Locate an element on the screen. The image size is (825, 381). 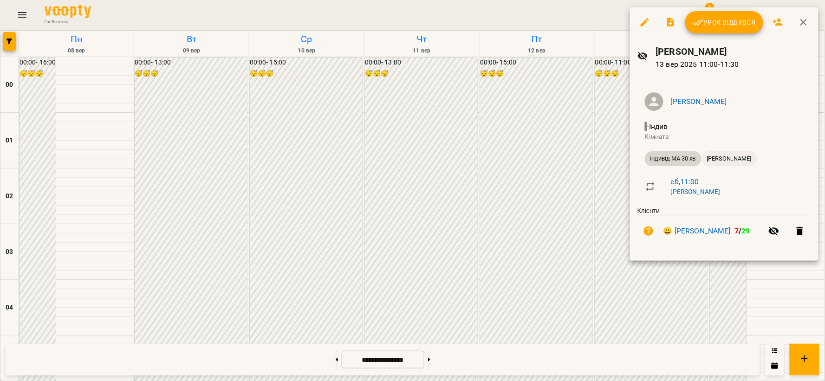
span: 7 is located at coordinates (737, 231).